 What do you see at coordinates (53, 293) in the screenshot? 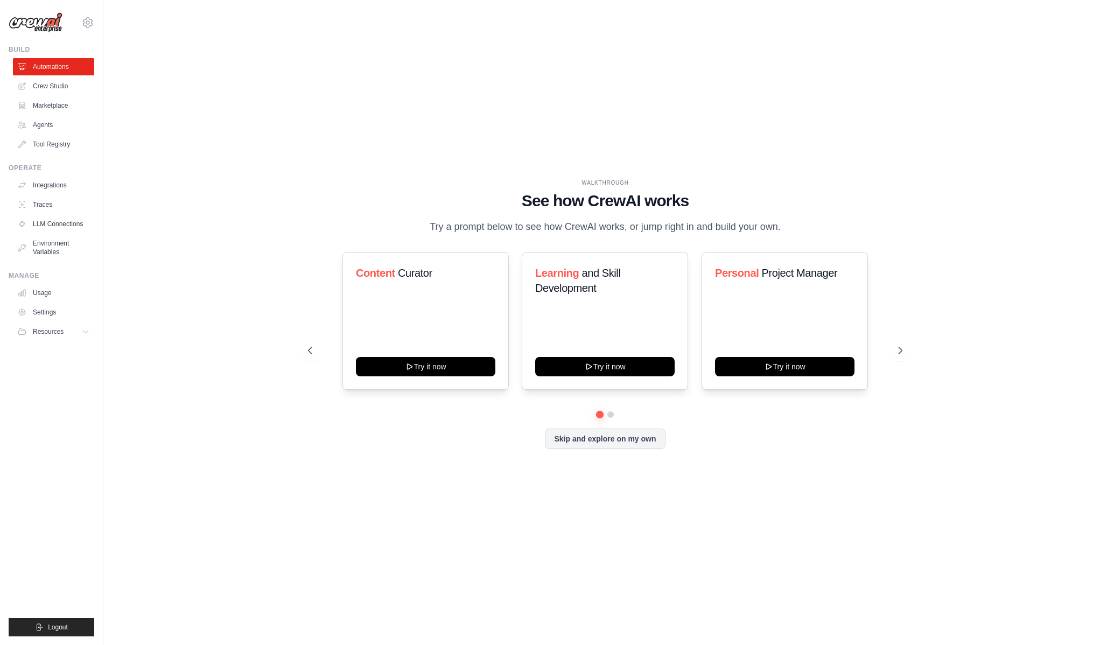
I see `a: Usage` at bounding box center [53, 293].